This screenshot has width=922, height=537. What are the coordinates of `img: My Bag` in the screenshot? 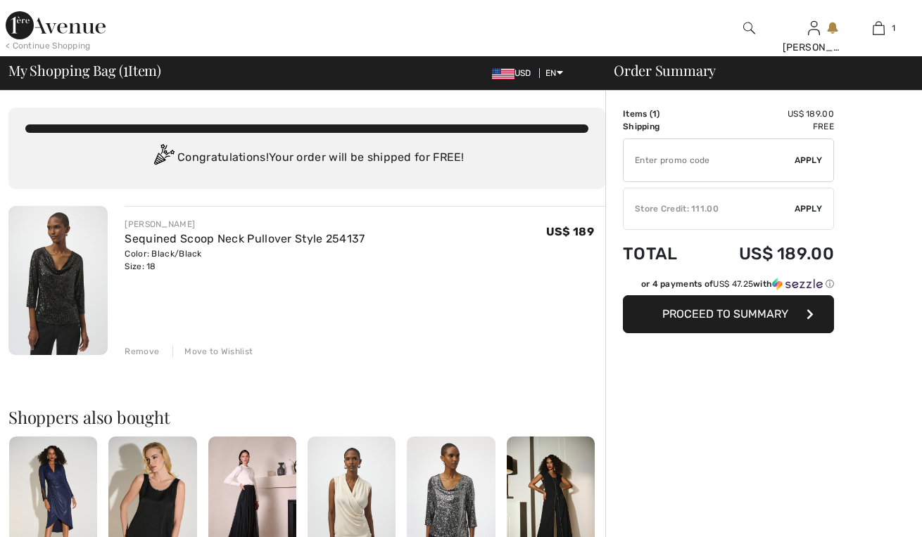 It's located at (878, 28).